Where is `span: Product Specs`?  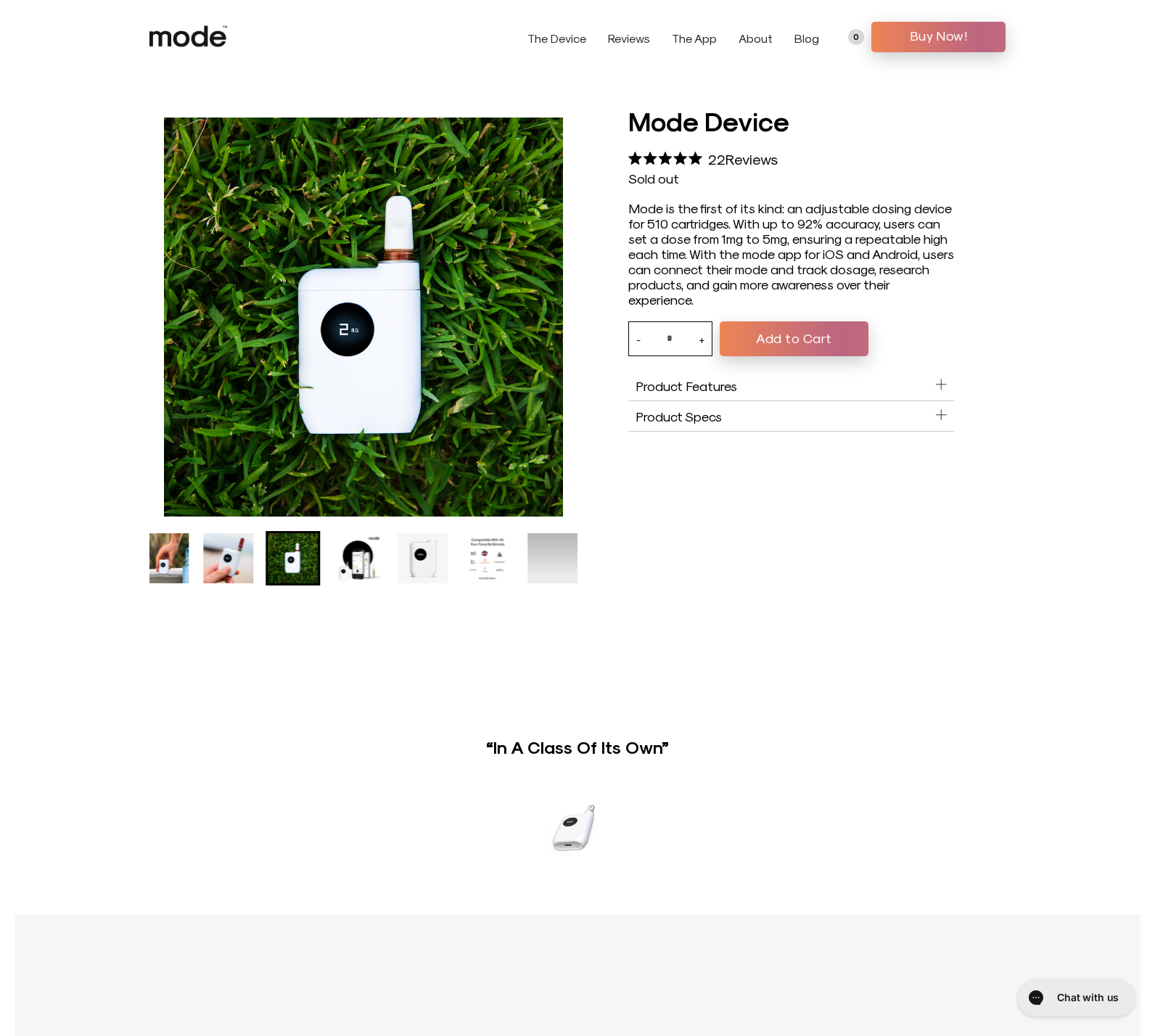 span: Product Specs is located at coordinates (678, 416).